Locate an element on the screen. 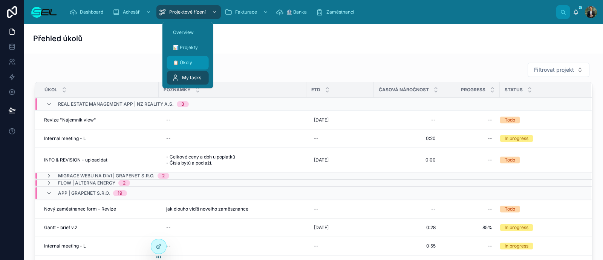  span: 0:20 is located at coordinates (431, 138).